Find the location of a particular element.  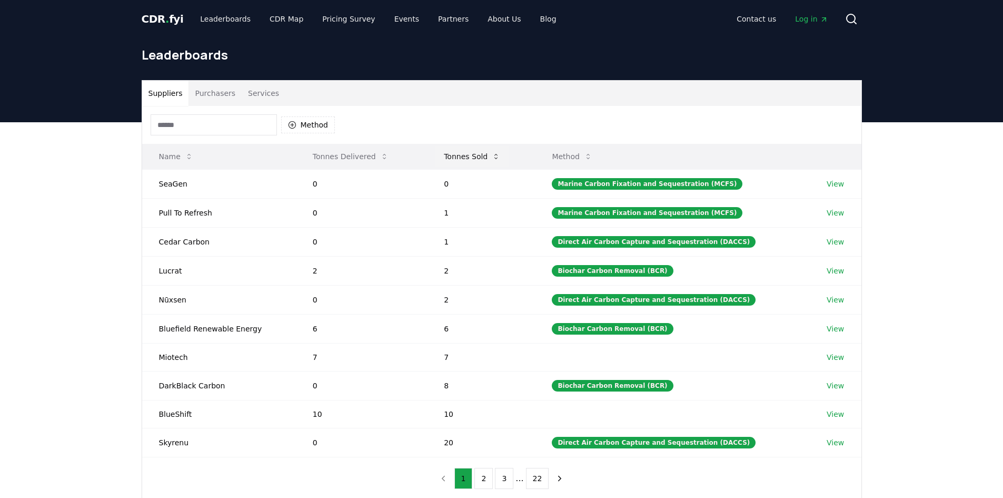

td: BlueShift is located at coordinates (219, 413).